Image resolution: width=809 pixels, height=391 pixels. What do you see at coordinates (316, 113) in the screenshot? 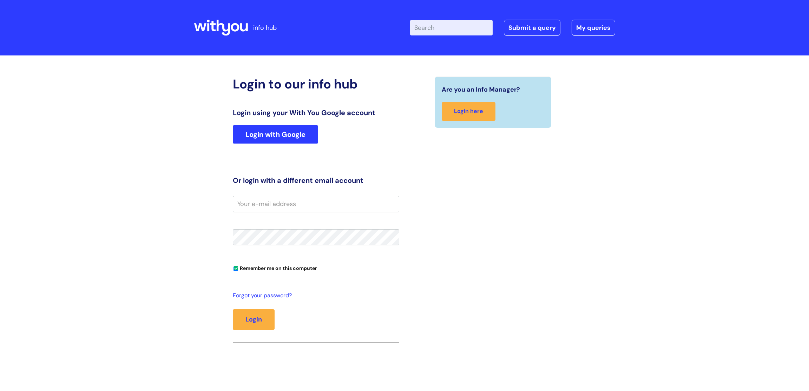
I see `h3: Login using your With You Google account` at bounding box center [316, 113].